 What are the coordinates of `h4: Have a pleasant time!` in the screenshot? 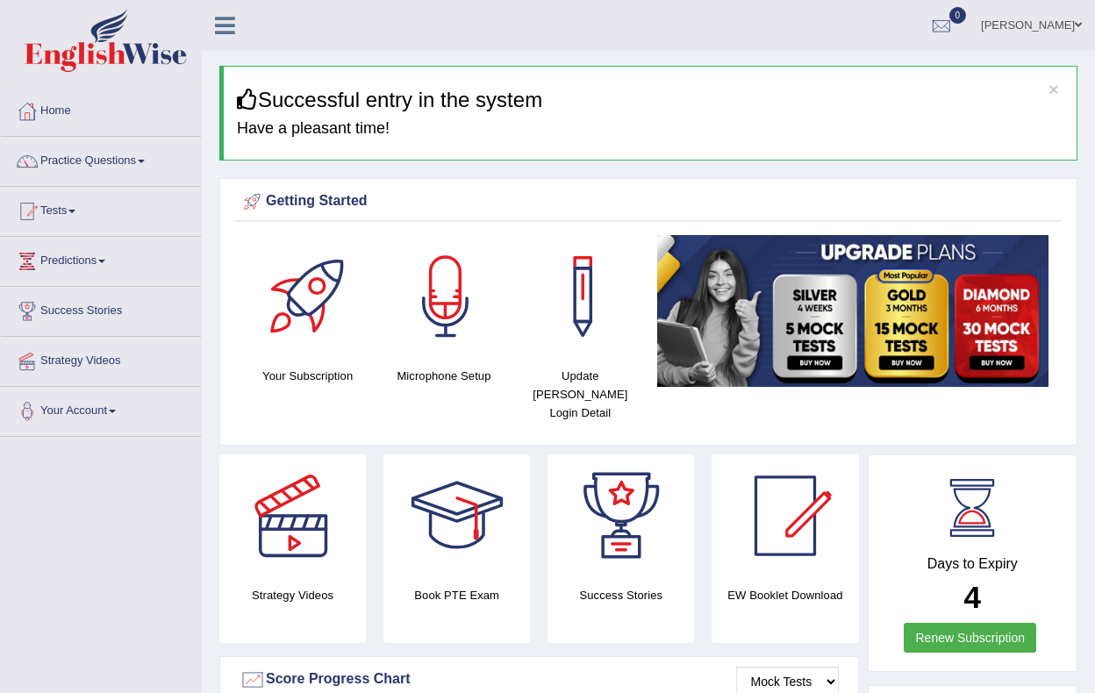 It's located at (650, 129).